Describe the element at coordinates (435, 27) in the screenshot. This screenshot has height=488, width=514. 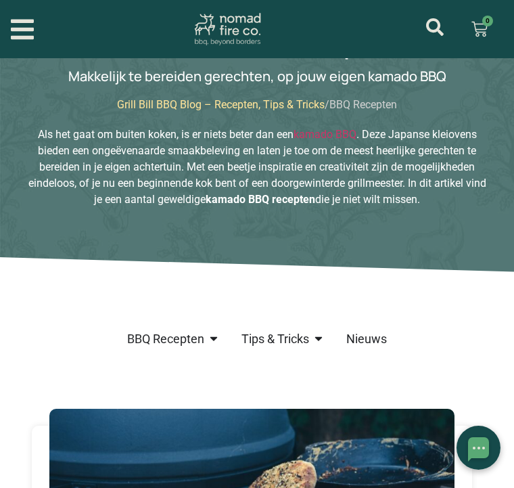
I see `a: mijn account` at that location.